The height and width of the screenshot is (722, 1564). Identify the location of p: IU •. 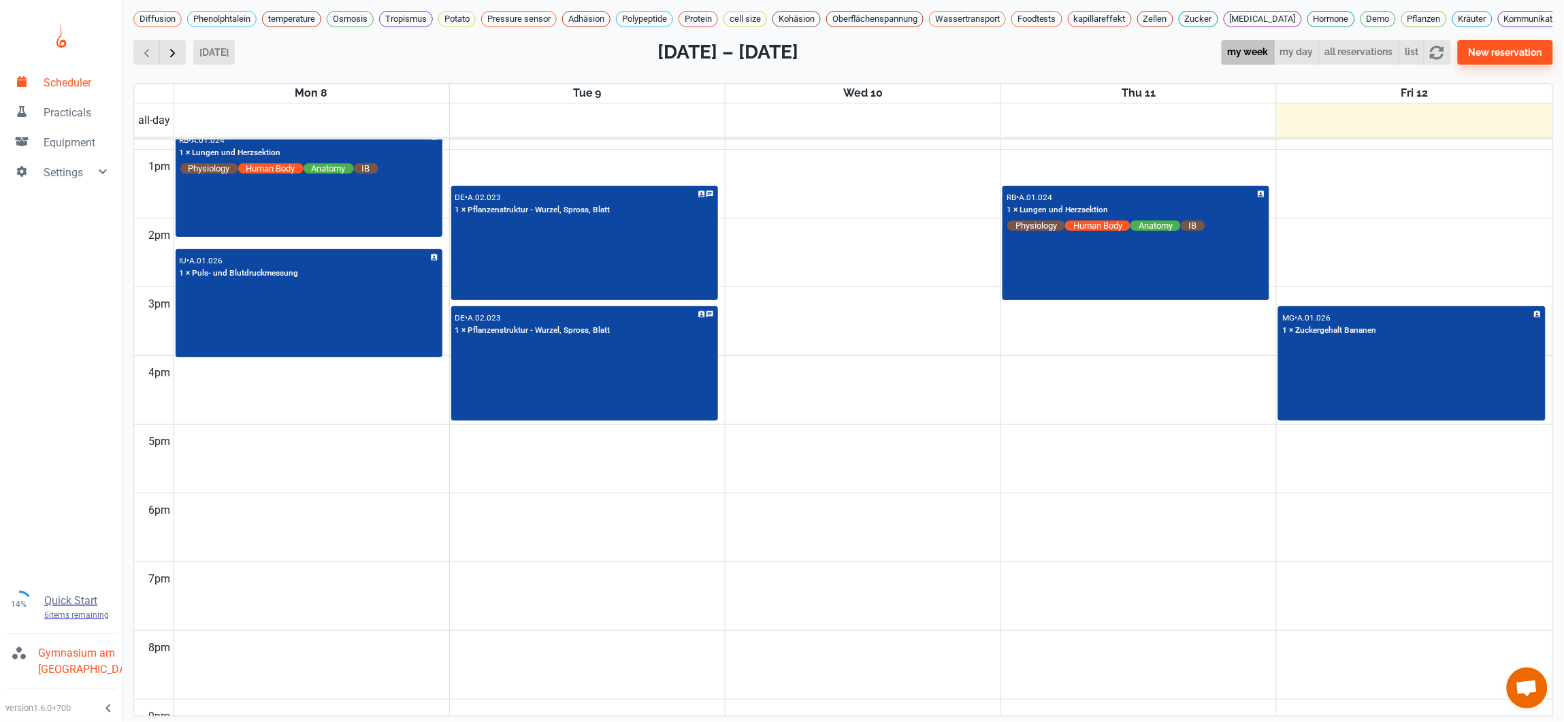
(184, 261).